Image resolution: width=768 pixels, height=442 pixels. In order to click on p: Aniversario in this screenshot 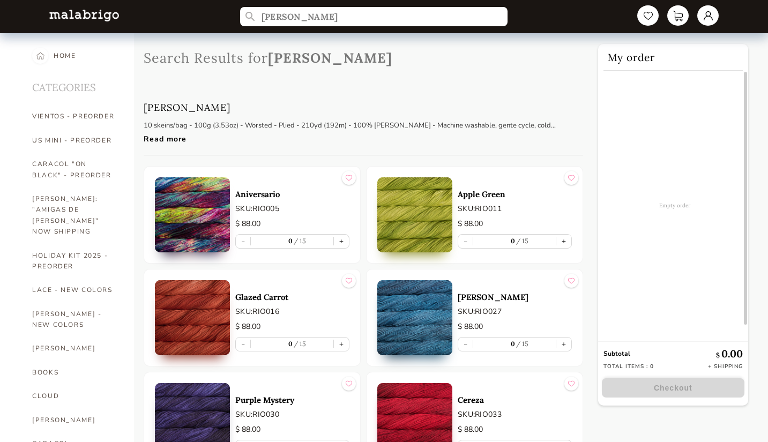, I will do `click(292, 194)`.